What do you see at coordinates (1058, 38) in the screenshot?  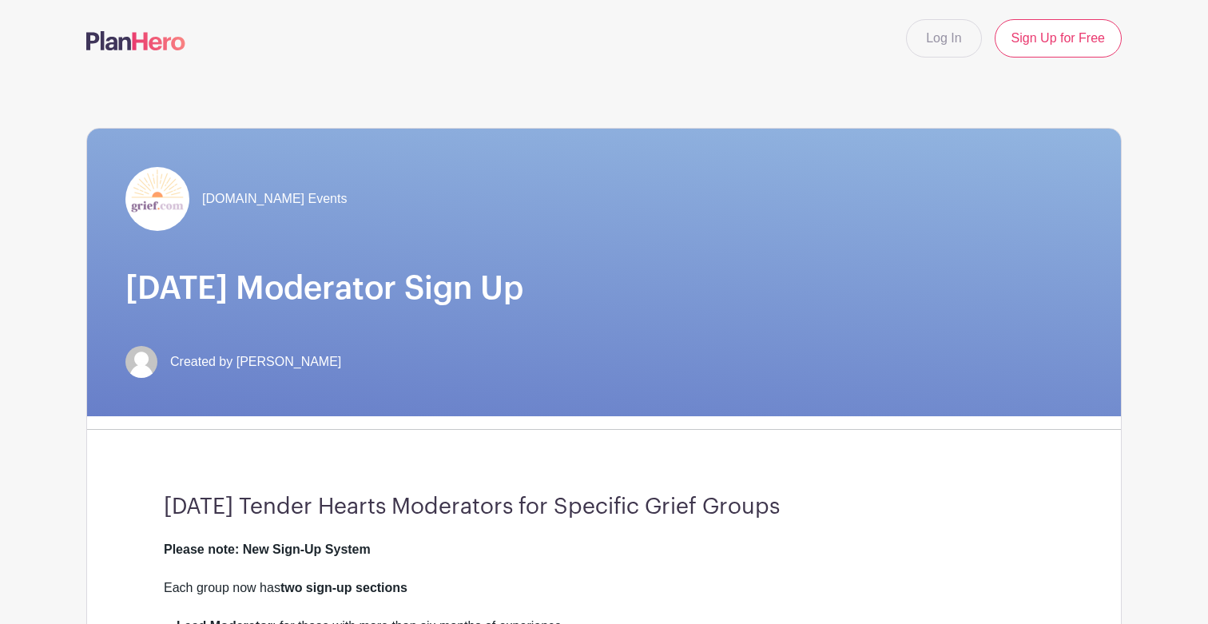 I see `a: Sign Up for Free` at bounding box center [1058, 38].